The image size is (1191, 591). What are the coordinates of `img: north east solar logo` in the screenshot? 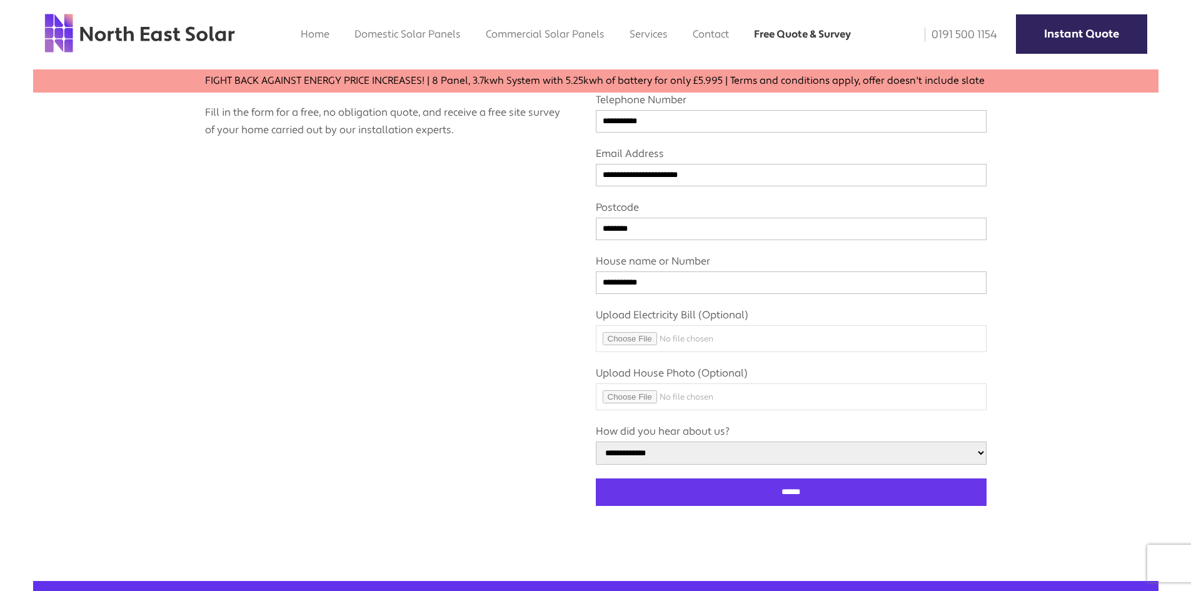 It's located at (139, 33).